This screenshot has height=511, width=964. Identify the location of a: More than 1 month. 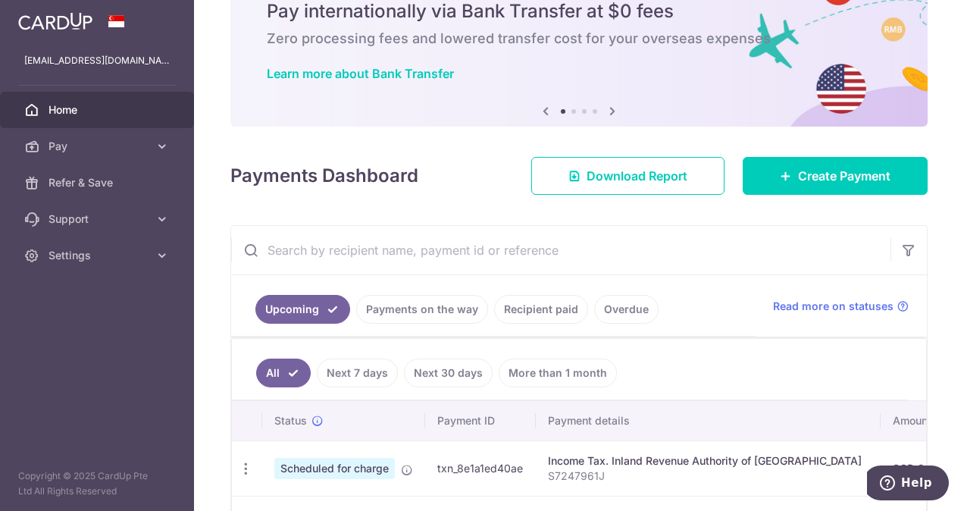
(558, 373).